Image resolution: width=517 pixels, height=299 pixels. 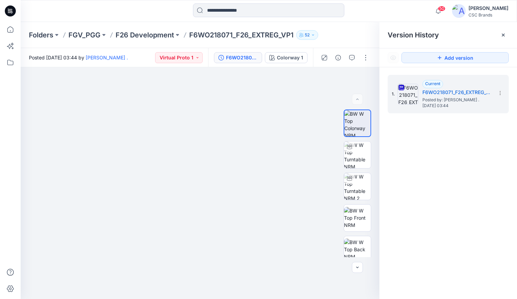 What do you see at coordinates (241, 35) in the screenshot?
I see `p: F6WO218071_F26_EXTREG_VP1` at bounding box center [241, 35].